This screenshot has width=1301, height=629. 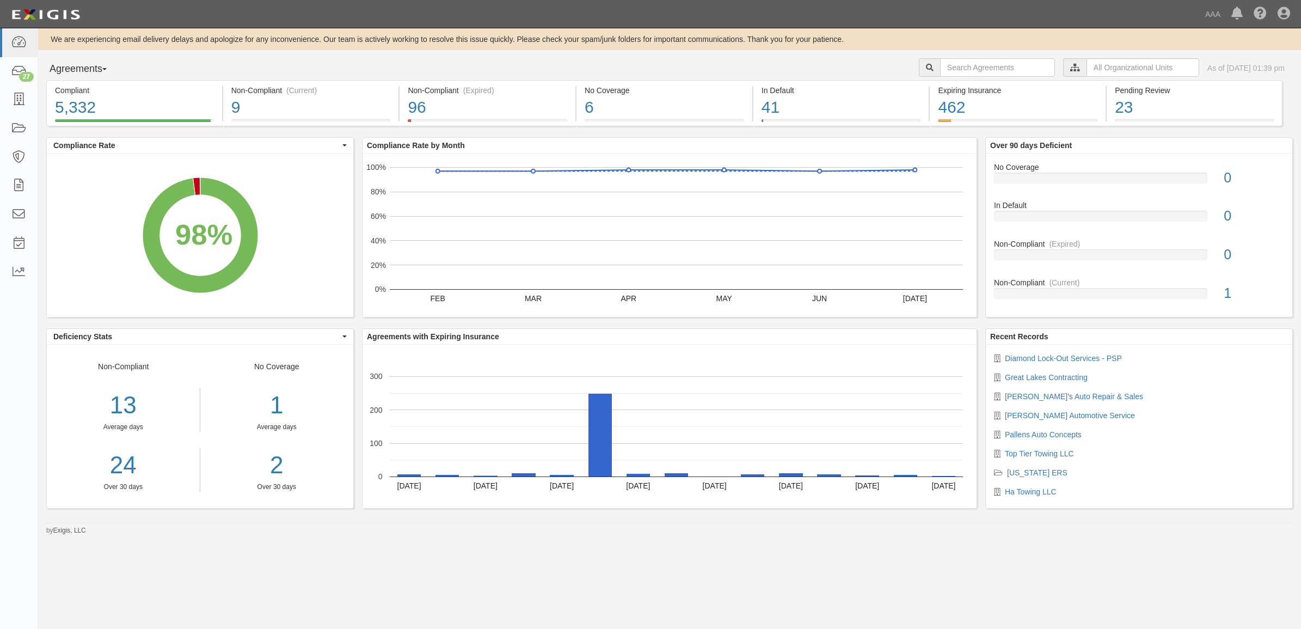 What do you see at coordinates (438, 298) in the screenshot?
I see `text: FEB` at bounding box center [438, 298].